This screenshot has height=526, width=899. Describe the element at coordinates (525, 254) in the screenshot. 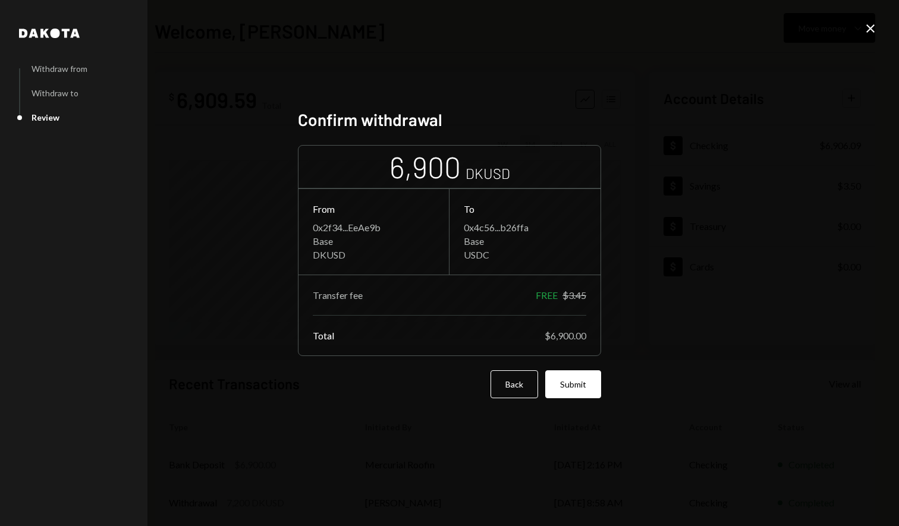

I see `div: USDC` at that location.